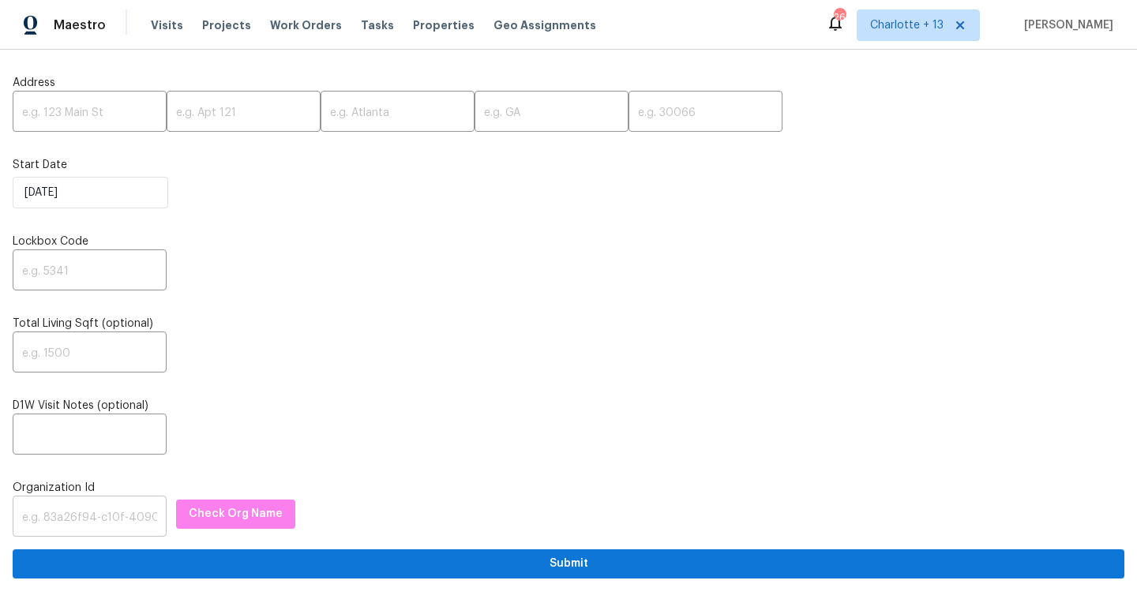 The height and width of the screenshot is (614, 1137). I want to click on span: Properties, so click(444, 25).